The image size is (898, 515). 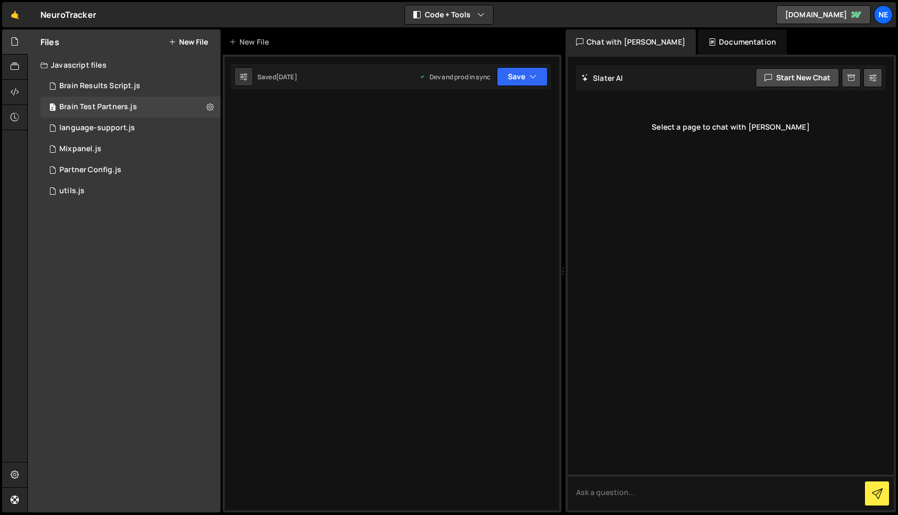 I want to click on button: Start new chat, so click(x=797, y=78).